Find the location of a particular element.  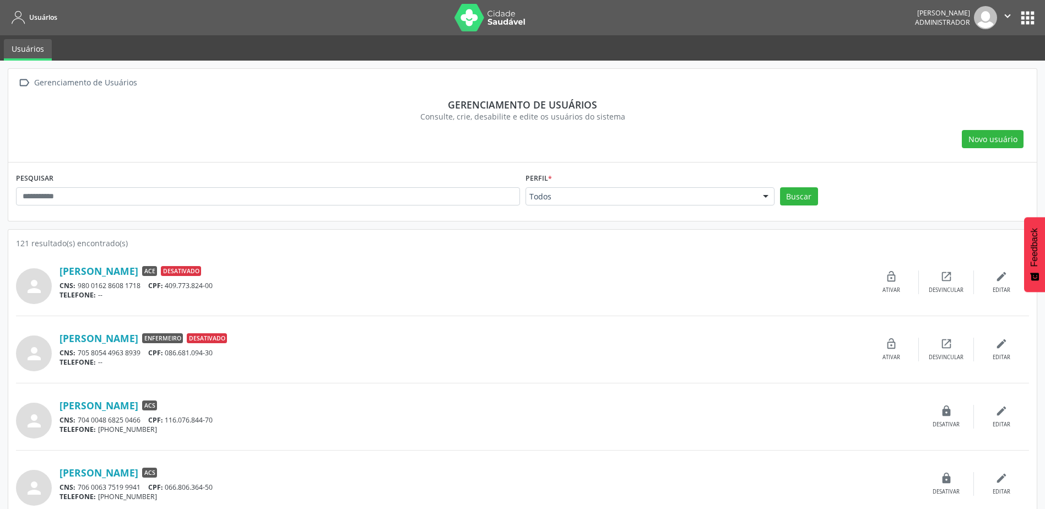

div: 705 8054 4963 8939 086.681.094-30 is located at coordinates (462, 353).